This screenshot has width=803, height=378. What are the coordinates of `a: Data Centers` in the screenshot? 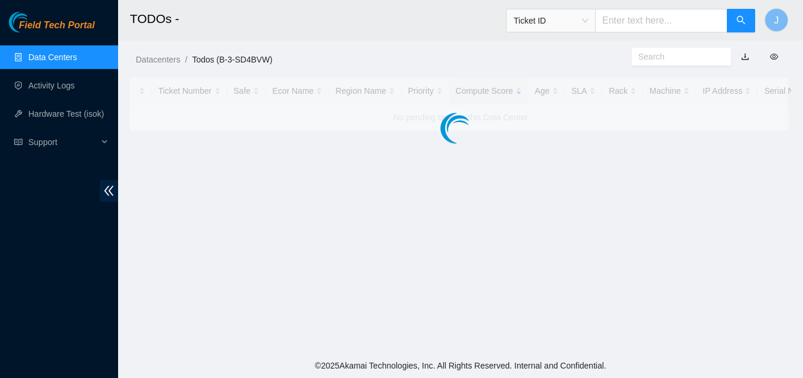 It's located at (53, 57).